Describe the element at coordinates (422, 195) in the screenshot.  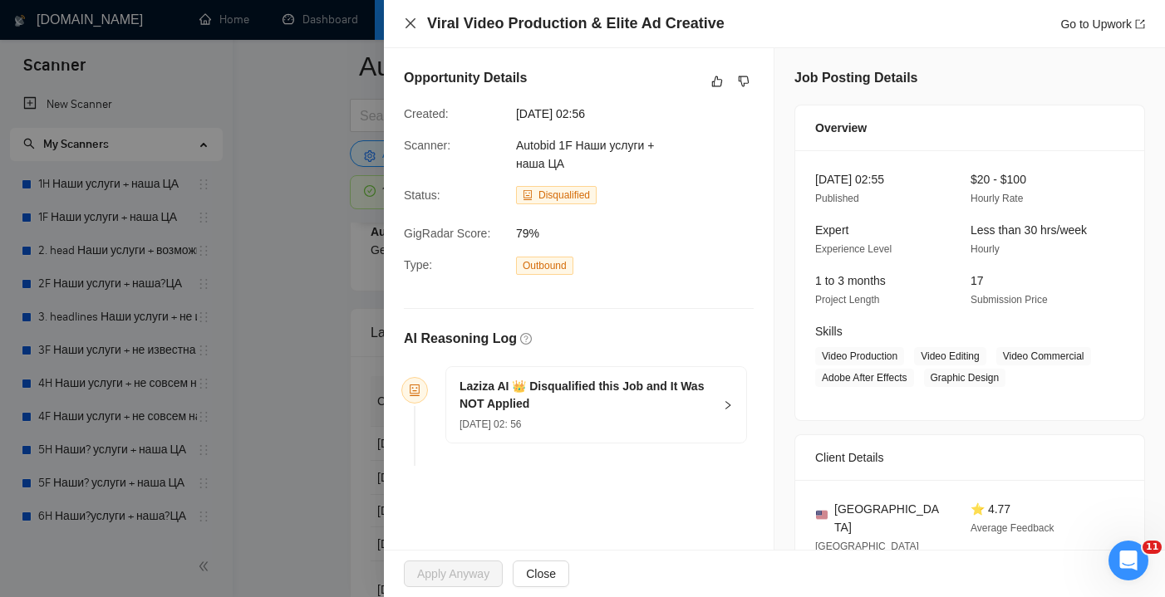
I see `span: Status:` at that location.